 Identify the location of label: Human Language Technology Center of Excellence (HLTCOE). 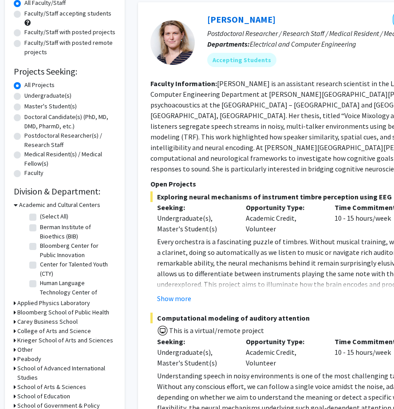
(77, 292).